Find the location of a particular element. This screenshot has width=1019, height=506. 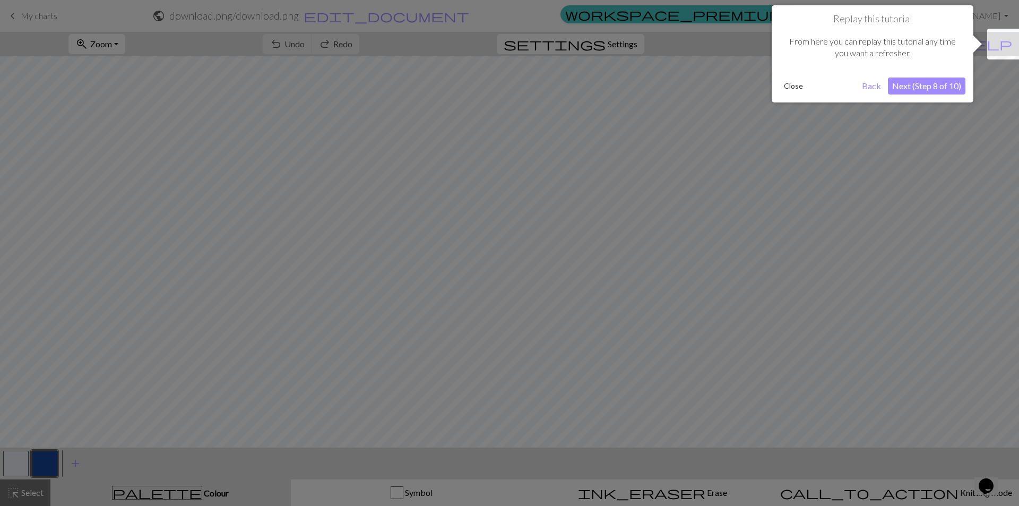

button: Back is located at coordinates (871, 86).